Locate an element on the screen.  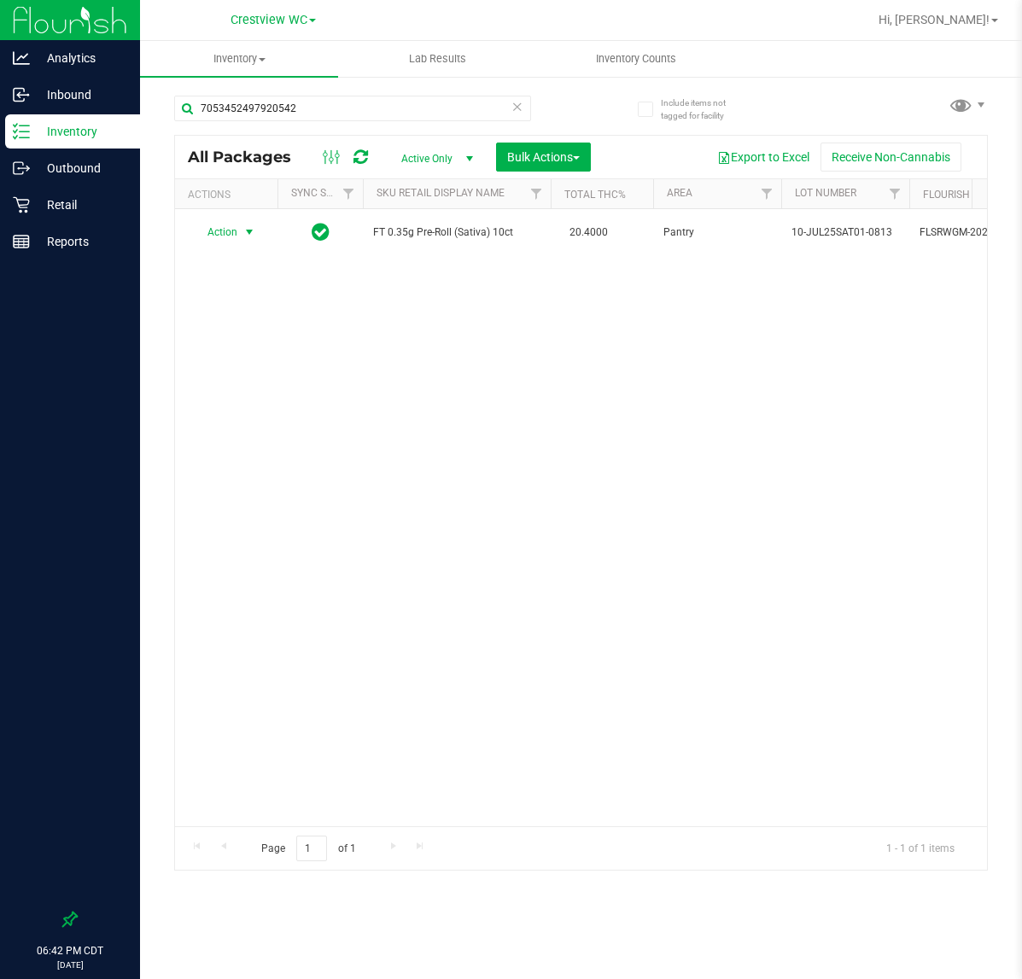
p: Retail is located at coordinates (81, 205).